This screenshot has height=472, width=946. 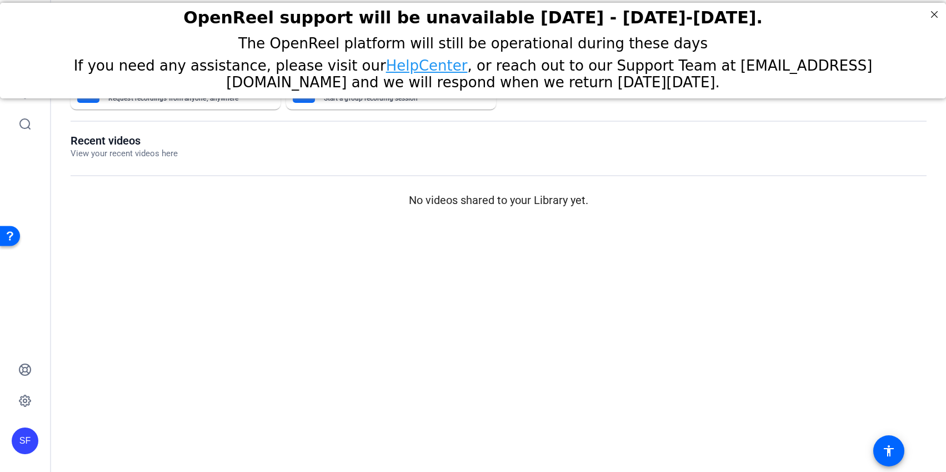 What do you see at coordinates (498, 200) in the screenshot?
I see `p: No videos shared to your Library yet.` at bounding box center [498, 200].